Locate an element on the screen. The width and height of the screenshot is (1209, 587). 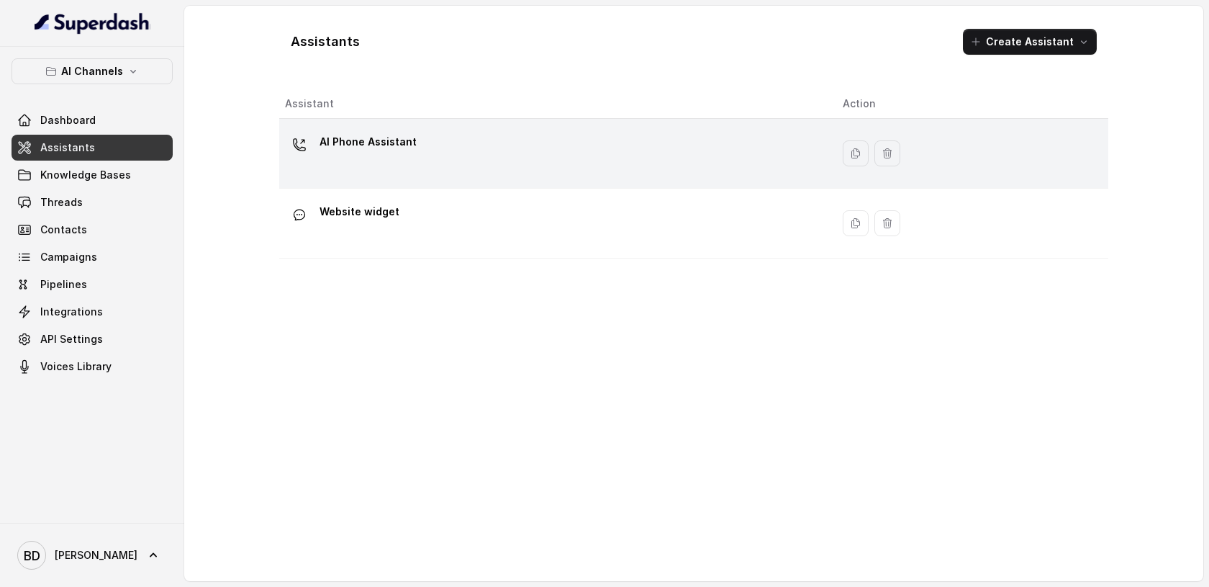
a: Contacts is located at coordinates (92, 230).